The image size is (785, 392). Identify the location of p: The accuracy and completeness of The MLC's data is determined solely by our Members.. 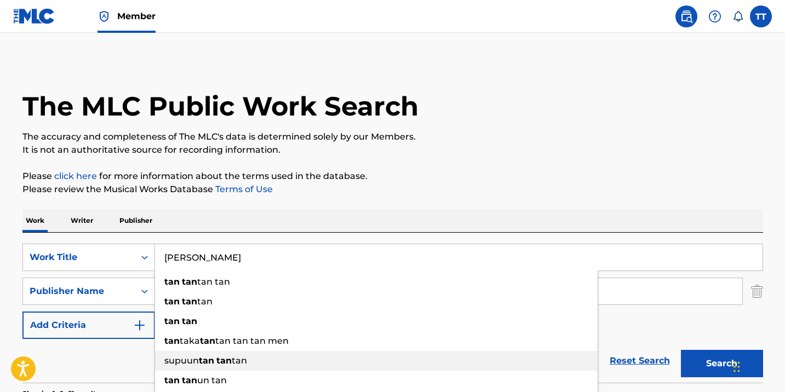
(393, 137).